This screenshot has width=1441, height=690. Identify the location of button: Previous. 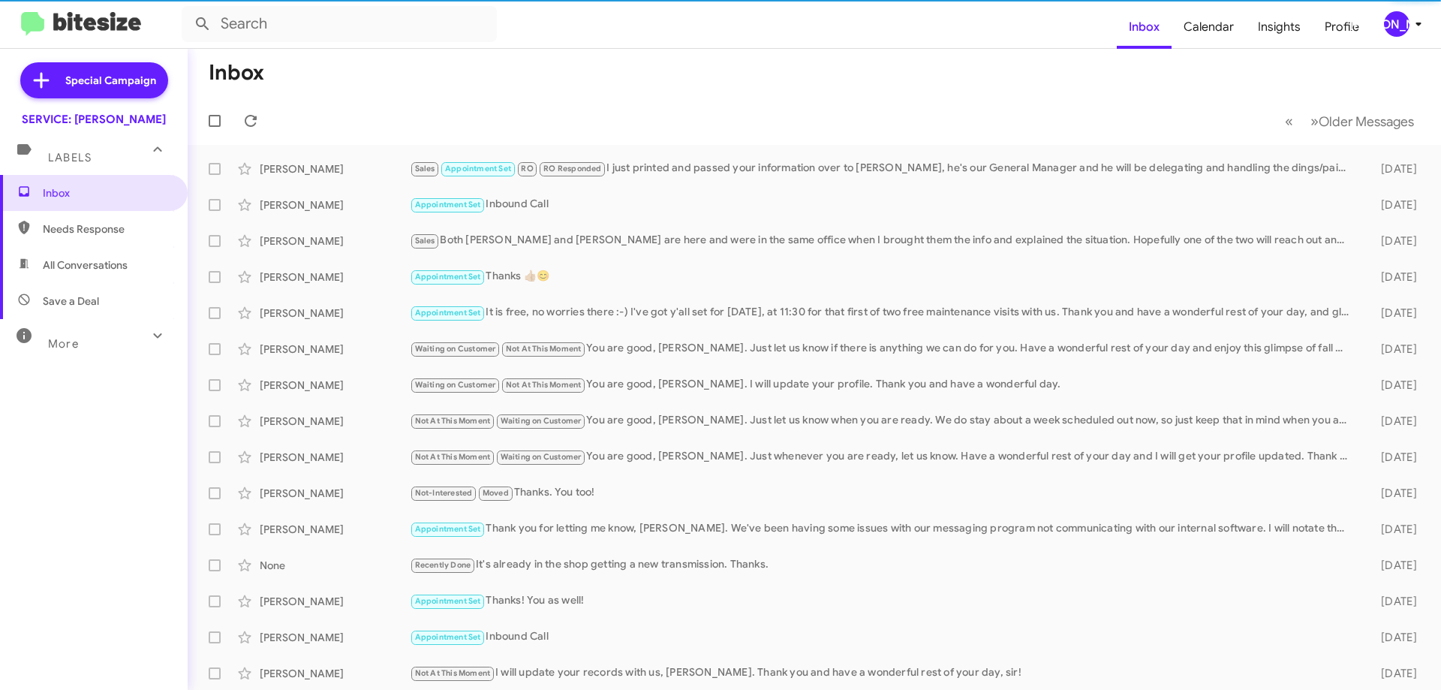
(1289, 121).